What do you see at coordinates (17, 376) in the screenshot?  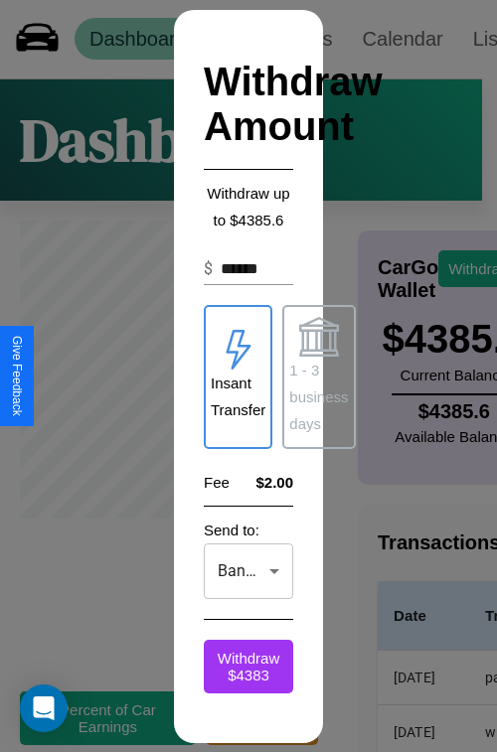 I see `div: Give Feedback` at bounding box center [17, 376].